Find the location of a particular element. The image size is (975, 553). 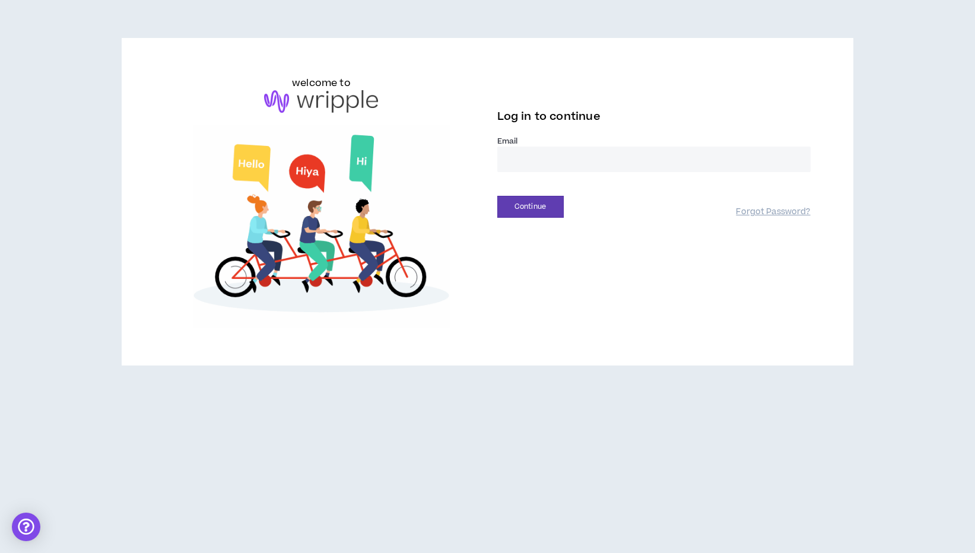

label: Email is located at coordinates (654, 141).